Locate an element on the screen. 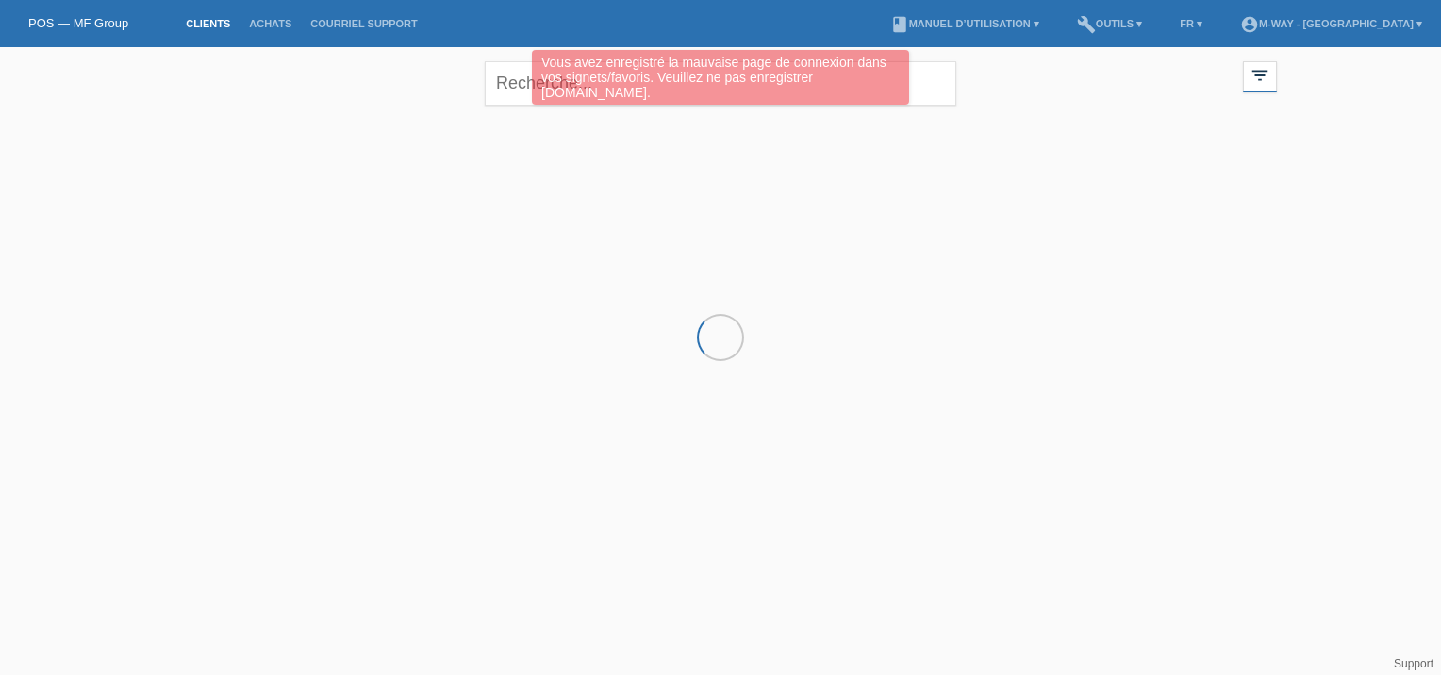 This screenshot has height=675, width=1441. i: build is located at coordinates (1087, 25).